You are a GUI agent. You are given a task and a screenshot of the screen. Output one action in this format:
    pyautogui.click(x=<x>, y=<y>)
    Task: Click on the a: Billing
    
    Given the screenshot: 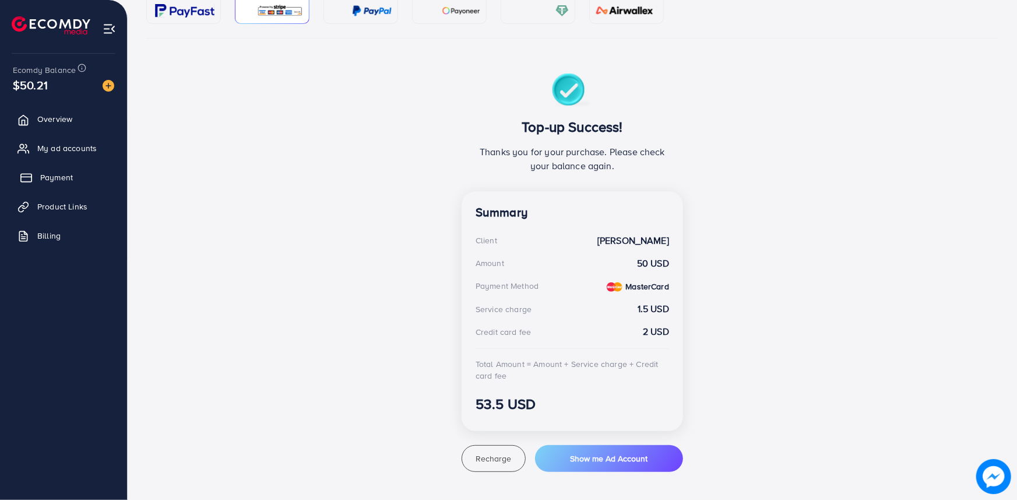 What is the action you would take?
    pyautogui.click(x=64, y=236)
    